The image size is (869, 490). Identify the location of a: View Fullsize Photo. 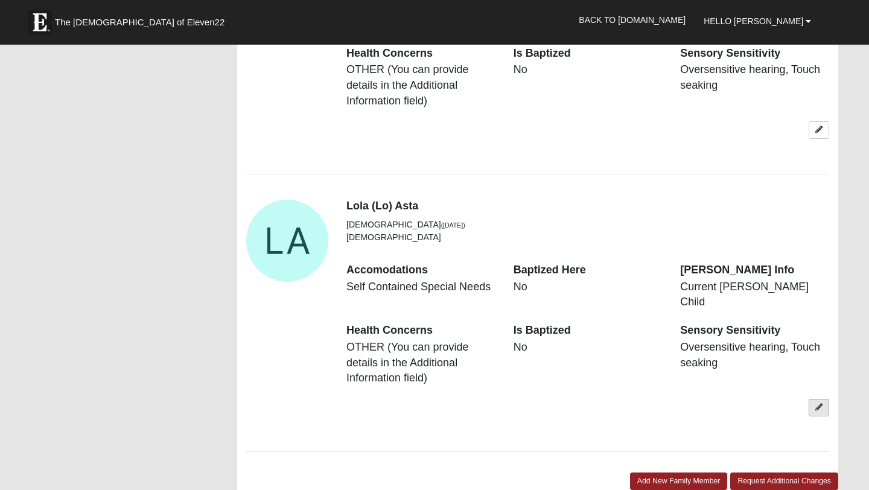
(287, 241).